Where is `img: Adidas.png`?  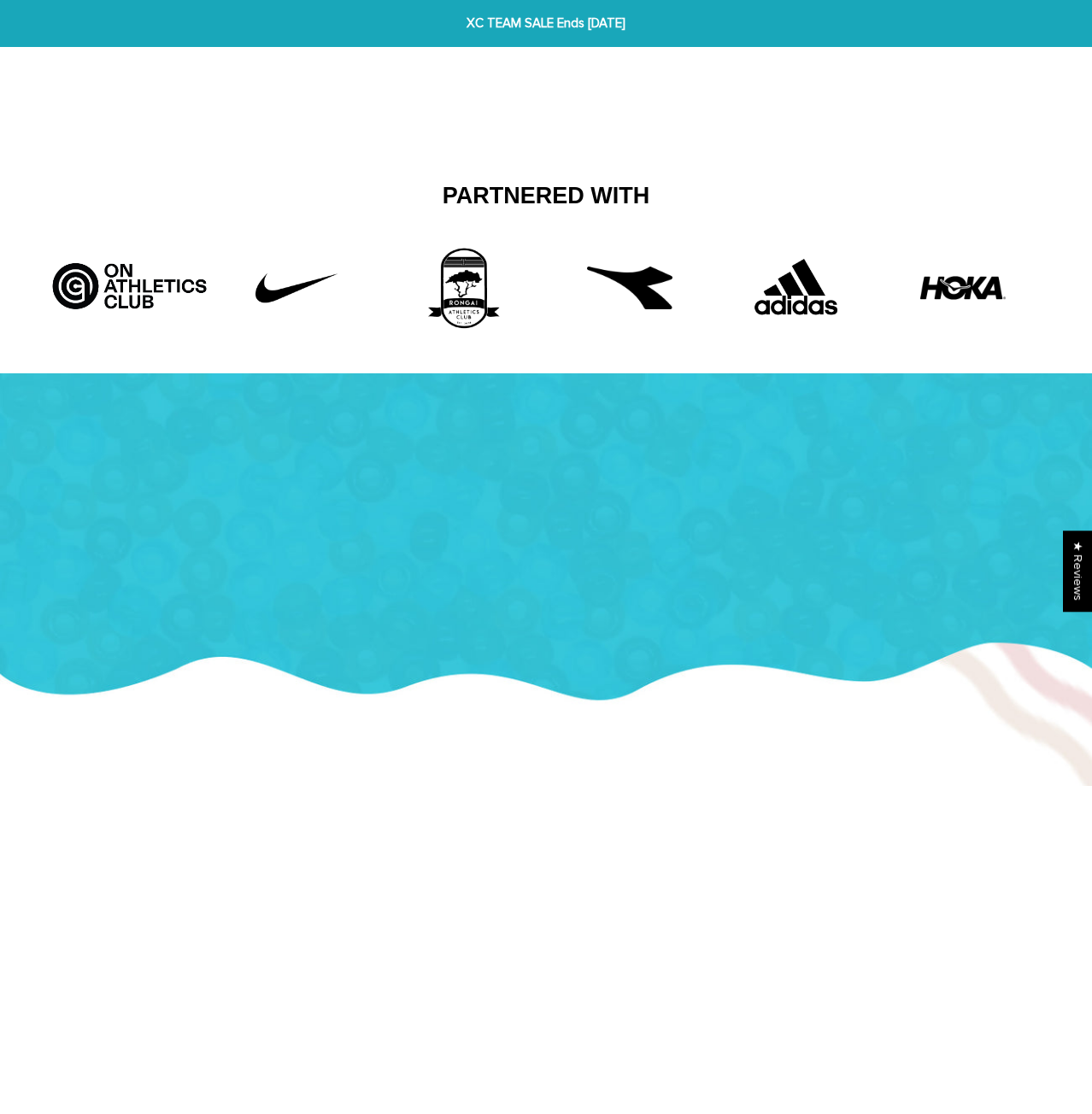 img: Adidas.png is located at coordinates (797, 288).